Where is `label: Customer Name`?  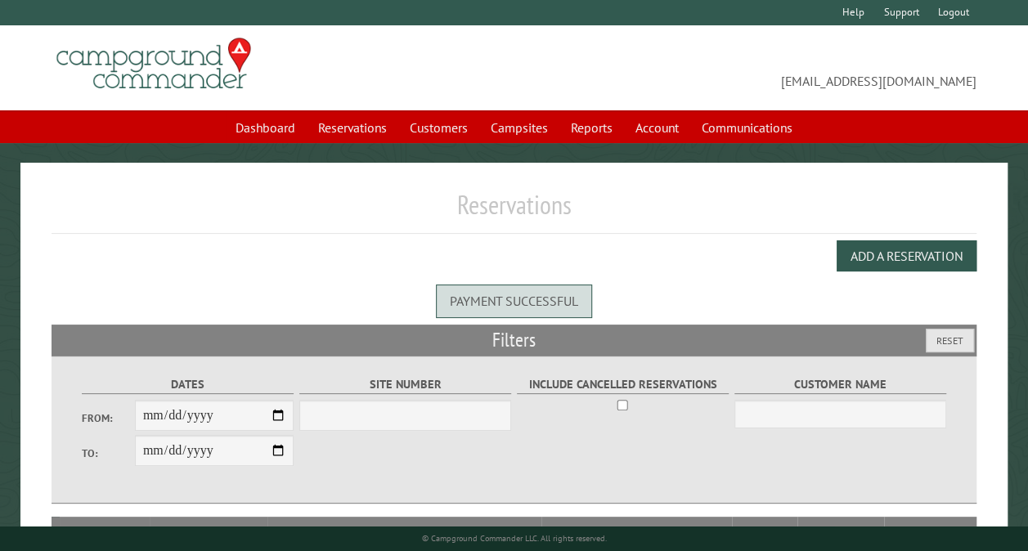
label: Customer Name is located at coordinates (840, 384).